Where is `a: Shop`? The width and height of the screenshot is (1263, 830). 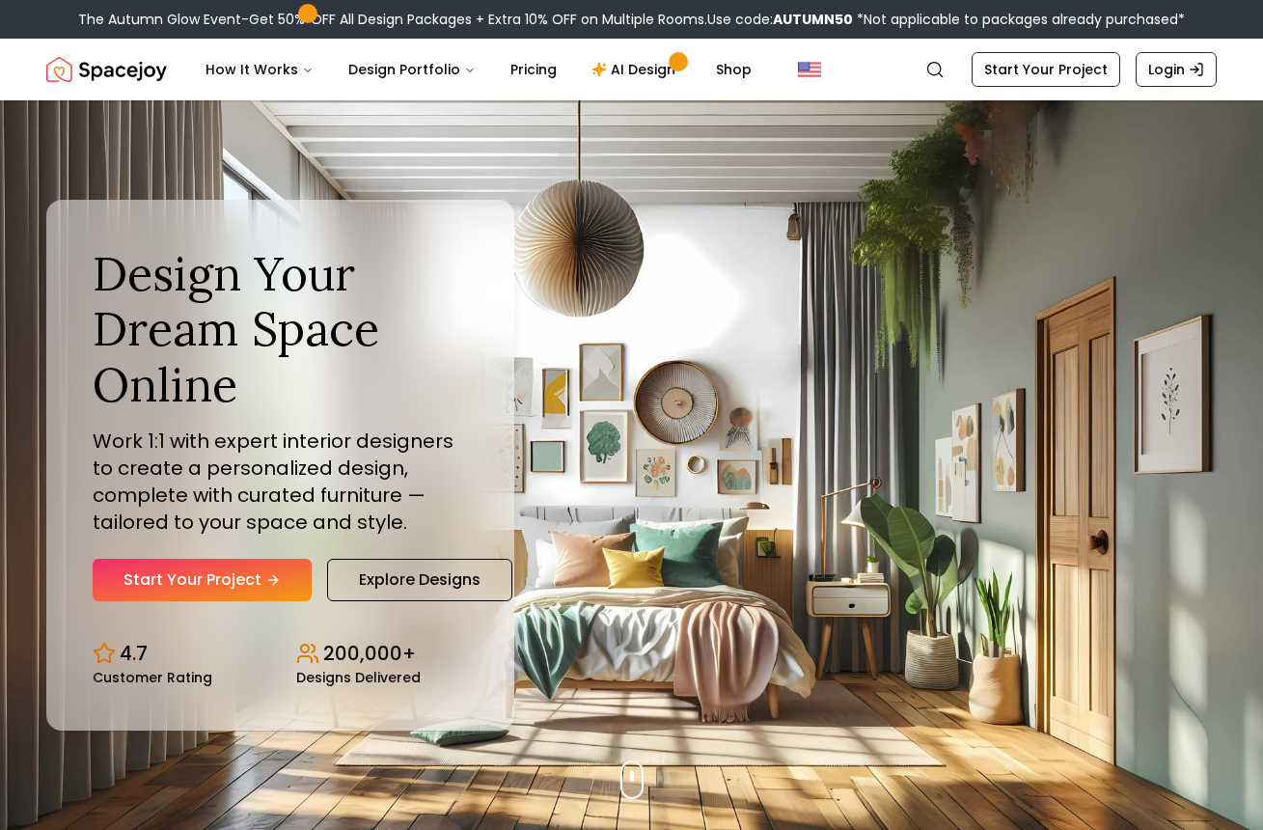 a: Shop is located at coordinates (733, 69).